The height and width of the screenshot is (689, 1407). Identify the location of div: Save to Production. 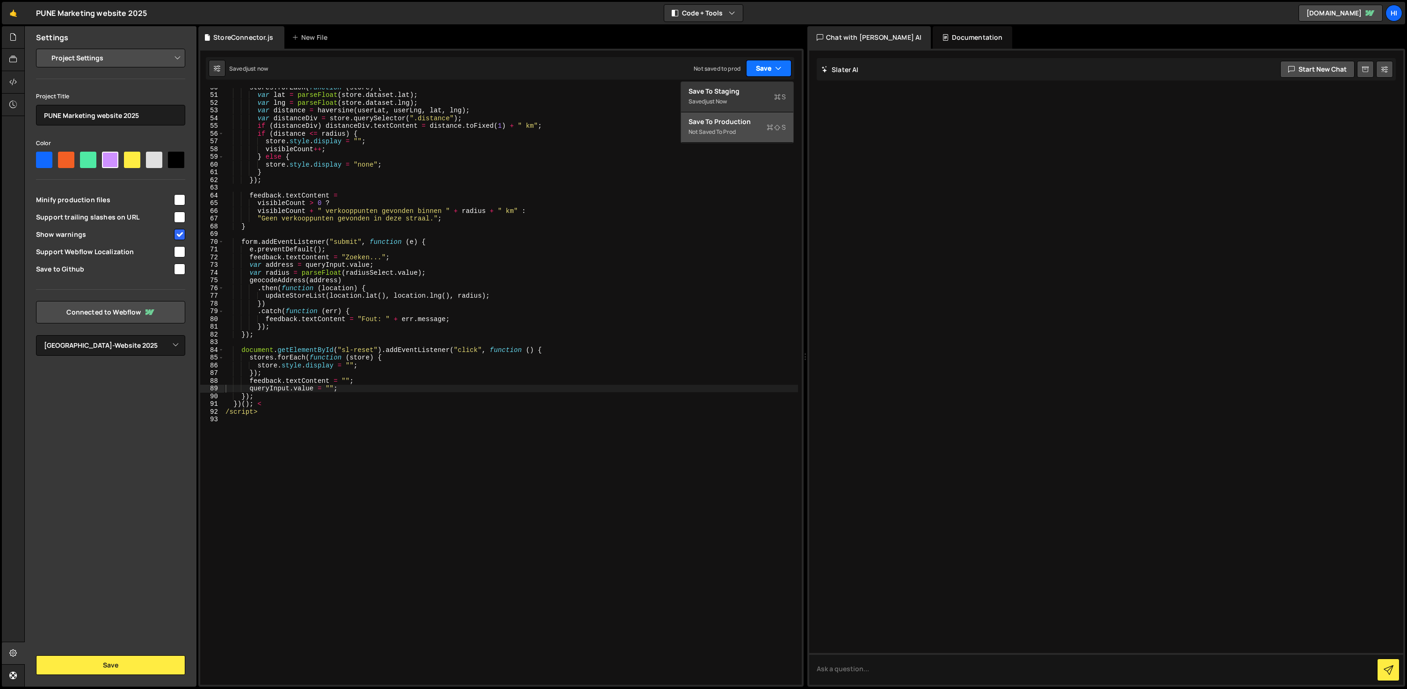
(737, 122).